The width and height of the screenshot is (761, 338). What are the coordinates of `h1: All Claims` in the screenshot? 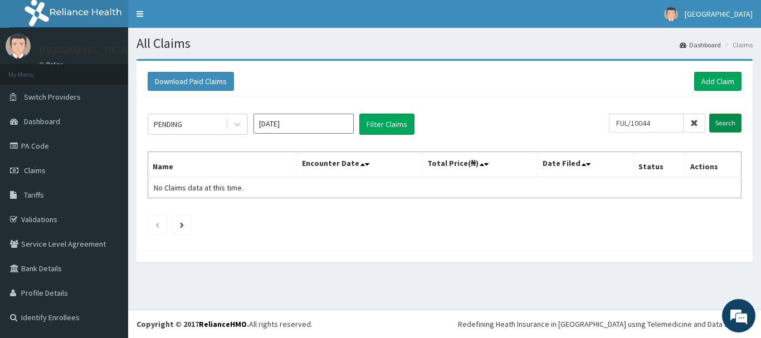 It's located at (444, 43).